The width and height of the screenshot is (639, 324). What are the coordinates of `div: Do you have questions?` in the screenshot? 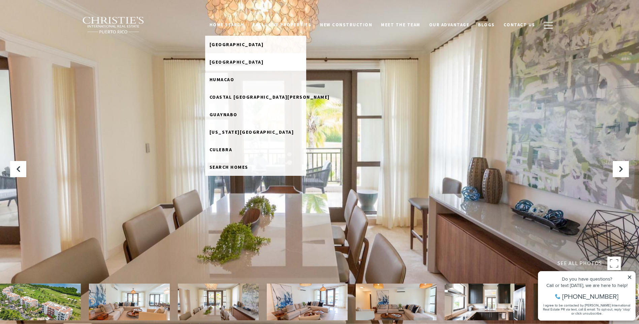 It's located at (52, 18).